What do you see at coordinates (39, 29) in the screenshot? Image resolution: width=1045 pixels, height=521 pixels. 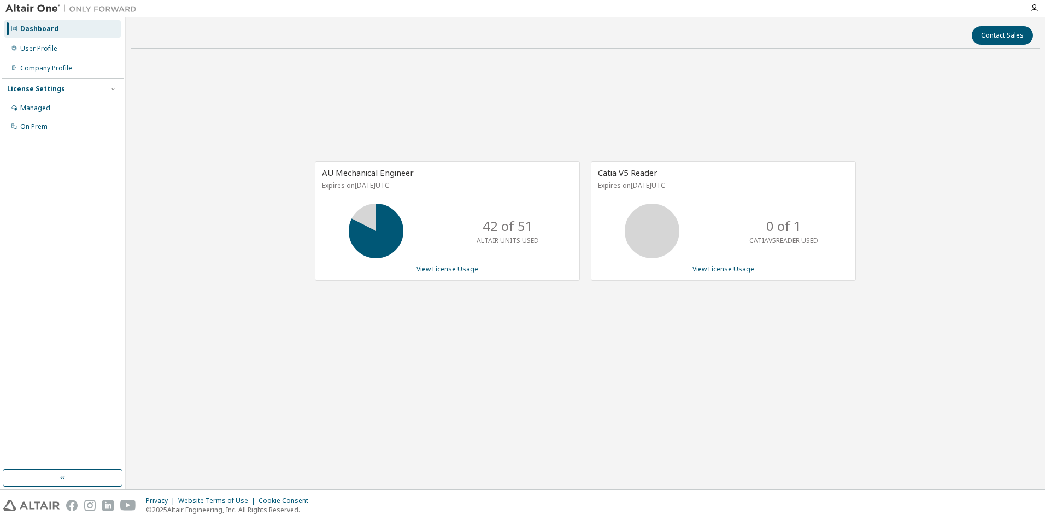 I see `div: Dashboard` at bounding box center [39, 29].